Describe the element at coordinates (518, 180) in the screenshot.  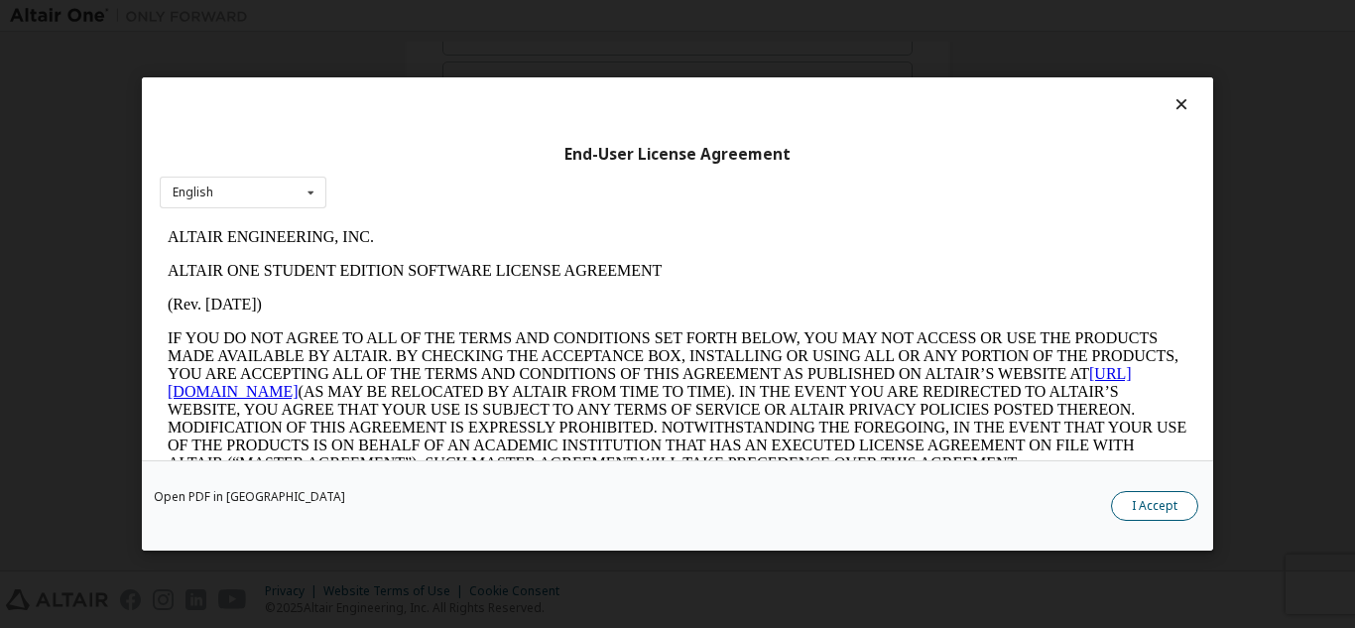
I see `p: IF YOU DO NOT AGREE TO ALL OF THE TERMS AND CONDITIONS SET FORTH BELOW, YOU MAY NOT ACCESS OR USE...` at that location.